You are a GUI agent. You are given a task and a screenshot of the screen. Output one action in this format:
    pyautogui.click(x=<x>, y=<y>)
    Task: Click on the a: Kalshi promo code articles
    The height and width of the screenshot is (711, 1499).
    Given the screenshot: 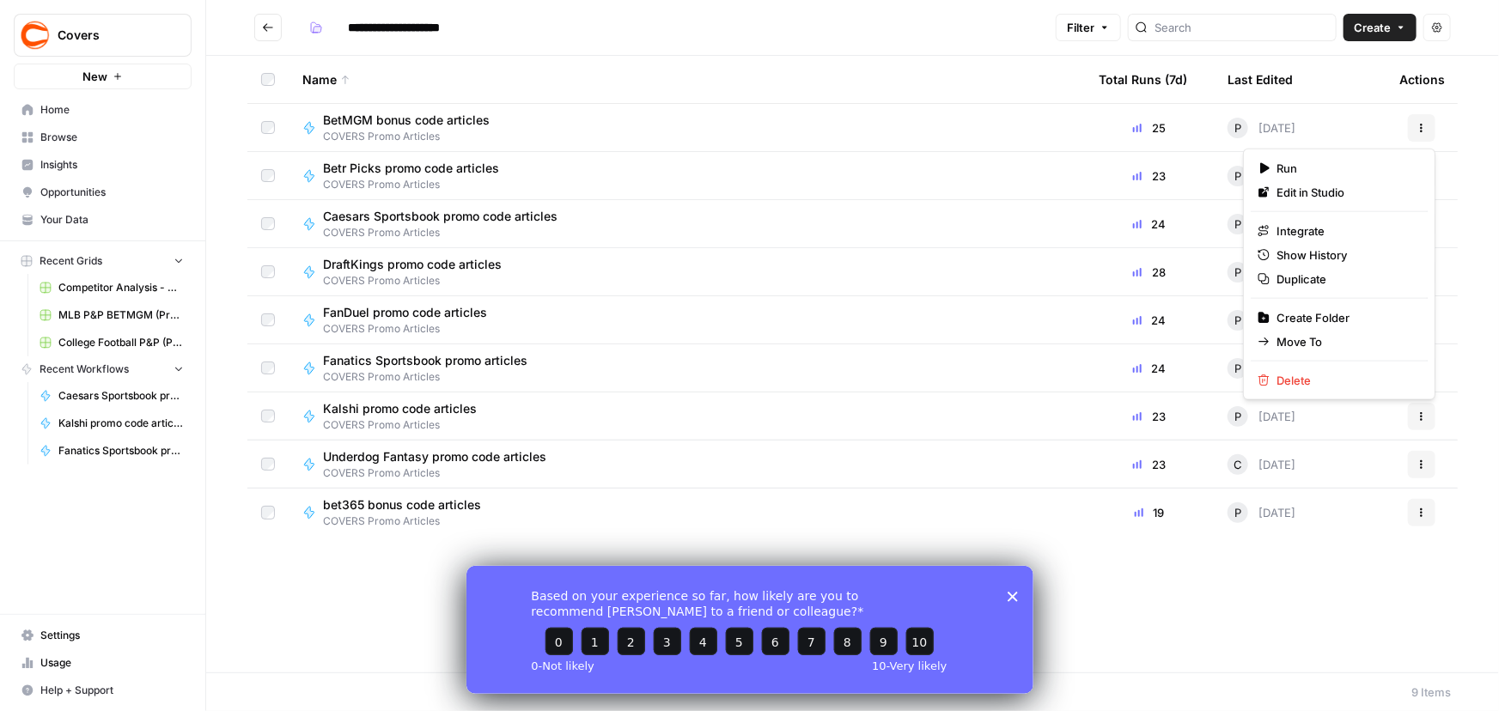 What is the action you would take?
    pyautogui.click(x=112, y=423)
    